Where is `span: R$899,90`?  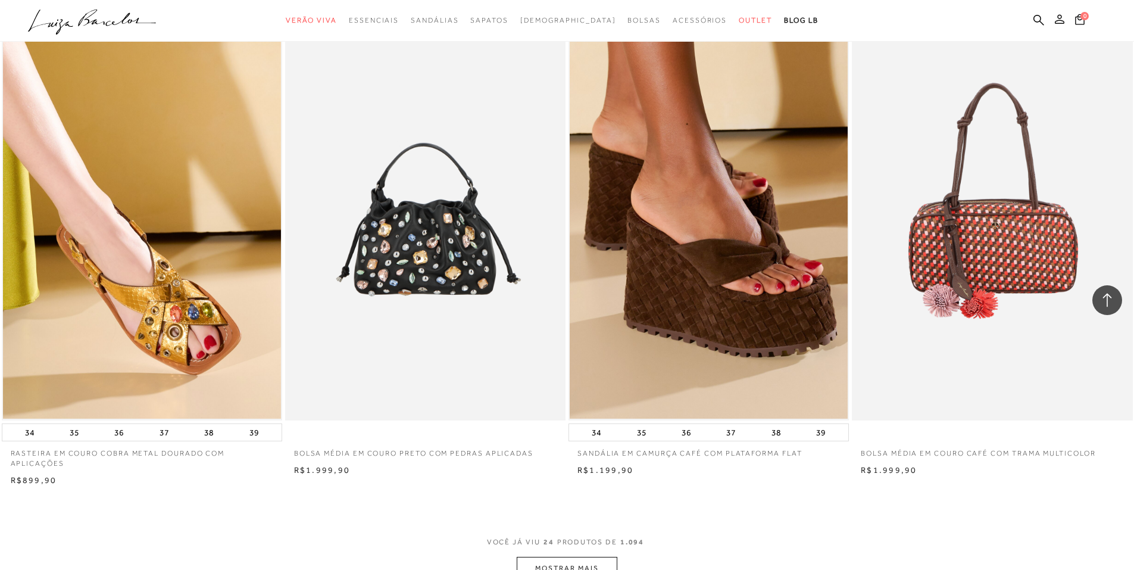
span: R$899,90 is located at coordinates (34, 480).